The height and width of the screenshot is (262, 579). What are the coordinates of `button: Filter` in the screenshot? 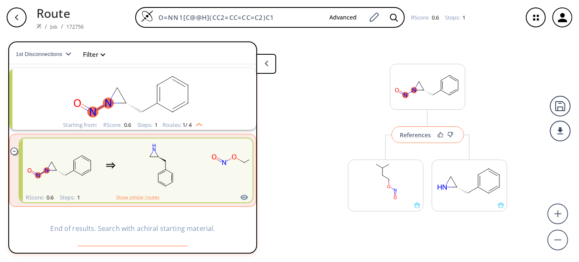 It's located at (91, 54).